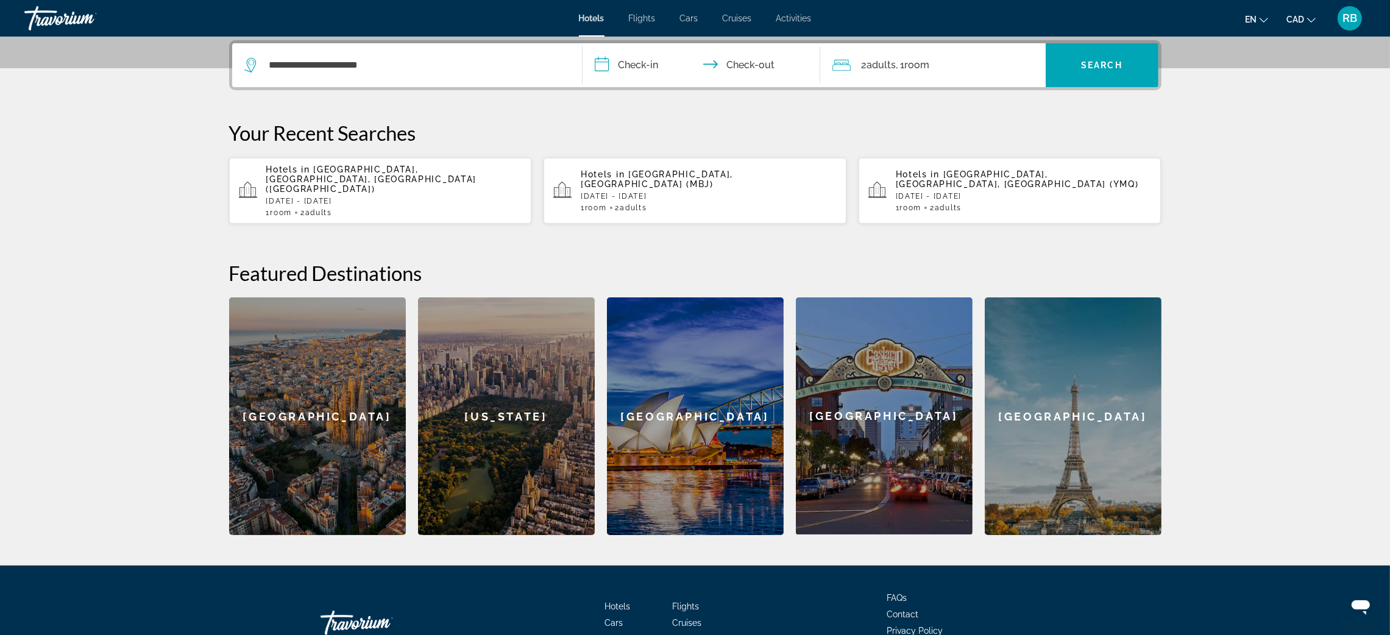 This screenshot has width=1390, height=635. I want to click on button: Travelers: 2 adults, 0 children, so click(933, 65).